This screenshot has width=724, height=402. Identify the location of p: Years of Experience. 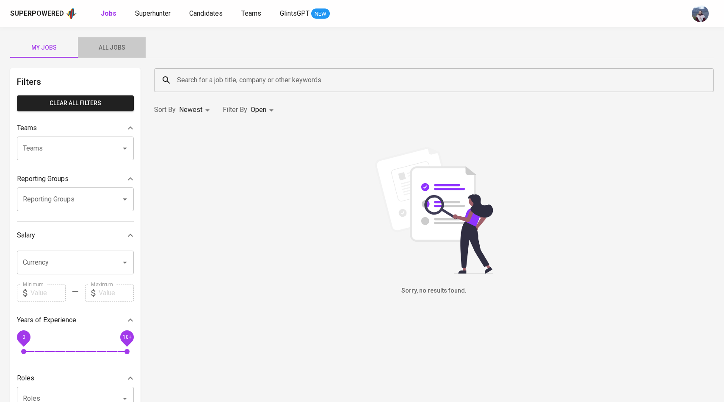
(47, 320).